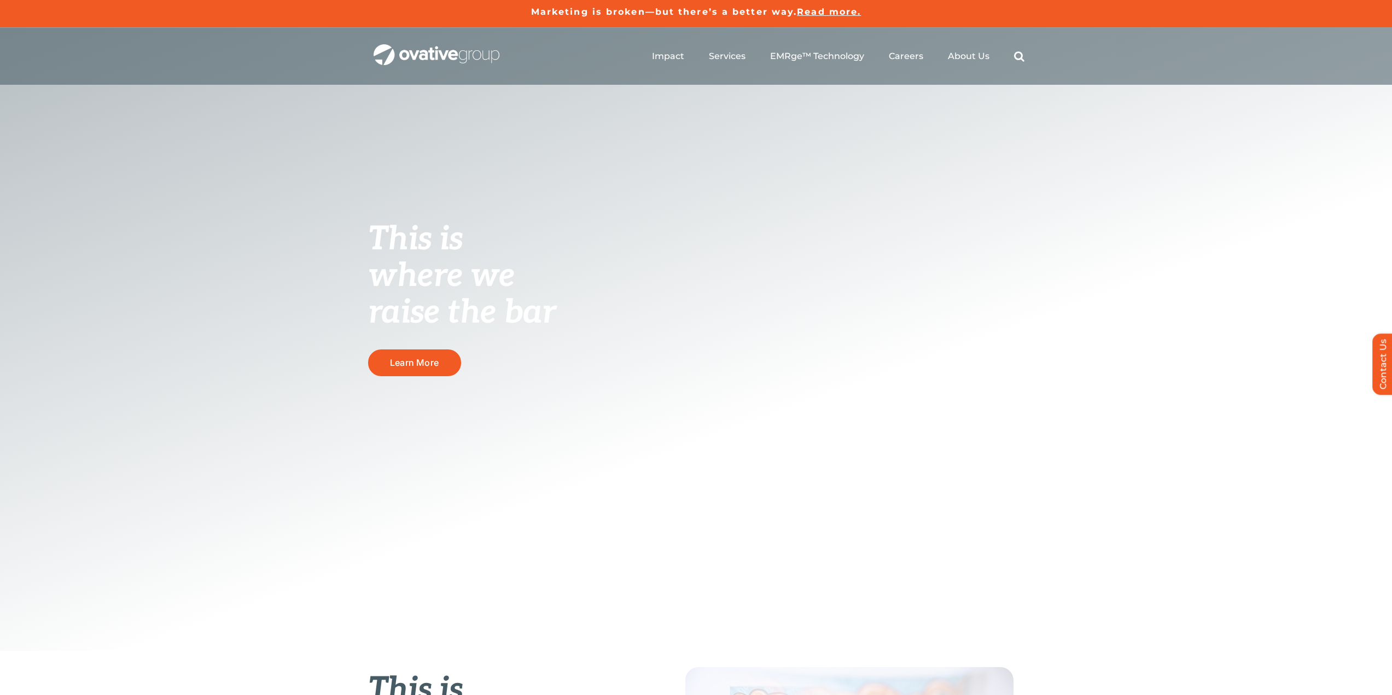 The height and width of the screenshot is (695, 1392). I want to click on nav: Menu, so click(838, 56).